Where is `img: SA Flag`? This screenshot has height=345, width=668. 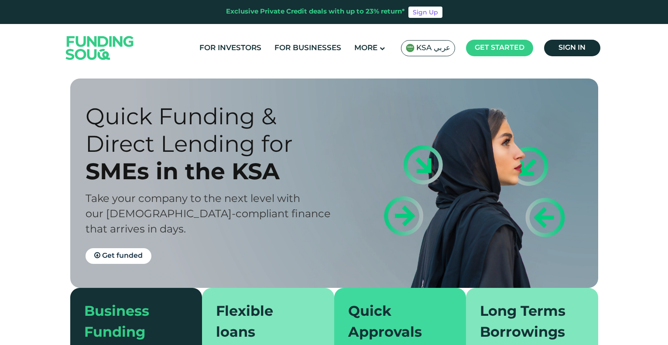 img: SA Flag is located at coordinates (410, 48).